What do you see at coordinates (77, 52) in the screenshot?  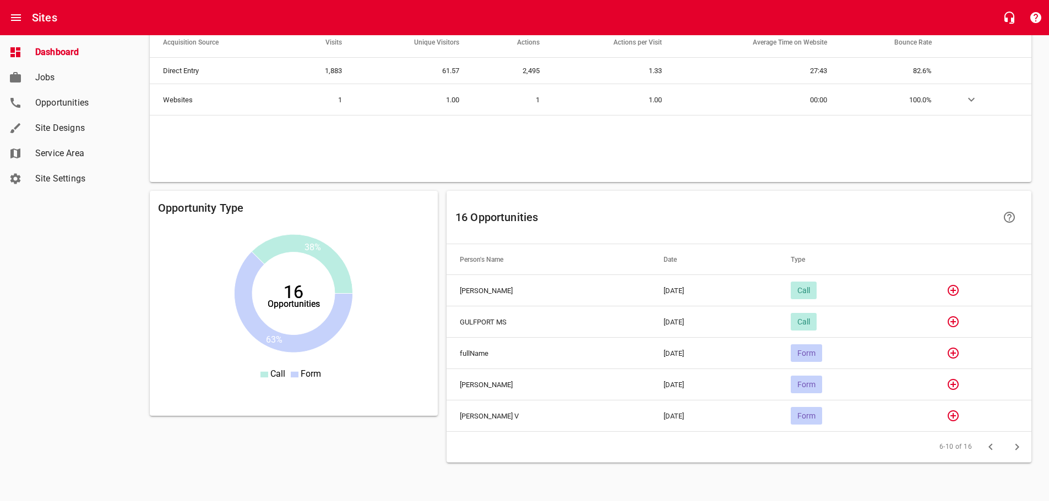 I see `span: Dashboard` at bounding box center [77, 52].